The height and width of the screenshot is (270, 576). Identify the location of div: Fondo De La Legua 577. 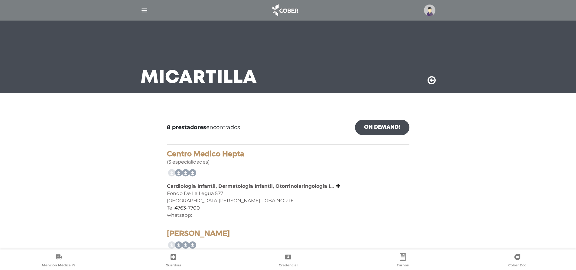
(288, 194).